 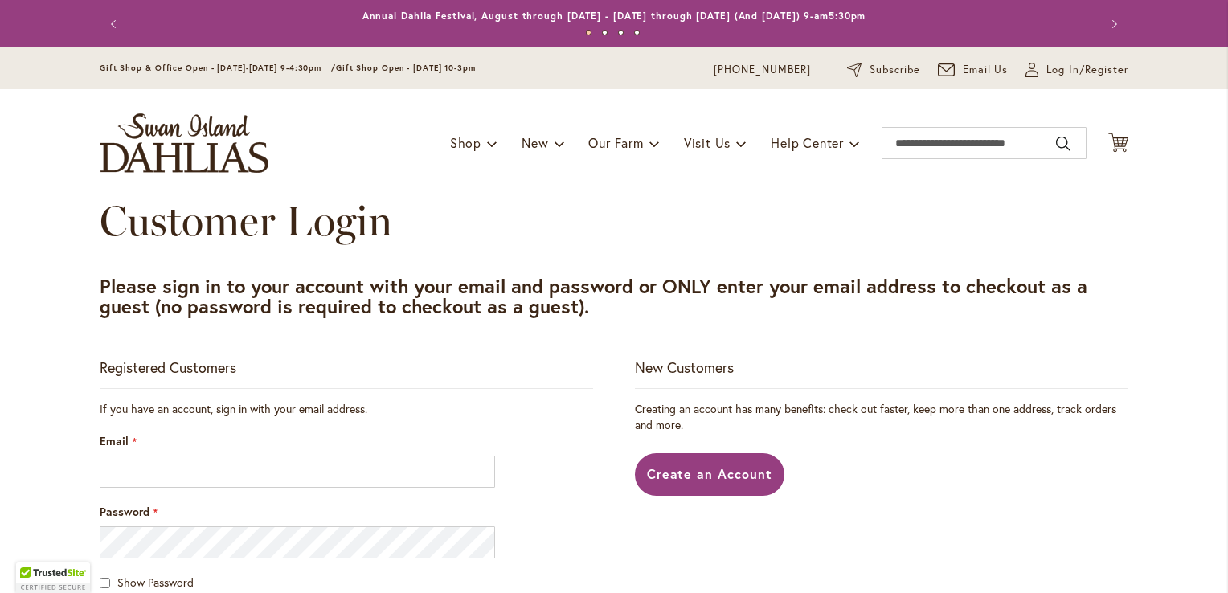 I want to click on span: Visit Us, so click(x=707, y=142).